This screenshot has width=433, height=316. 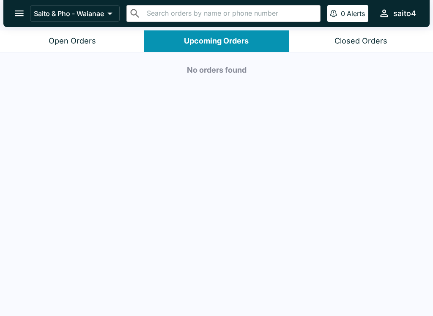 What do you see at coordinates (397, 13) in the screenshot?
I see `button: saito4` at bounding box center [397, 13].